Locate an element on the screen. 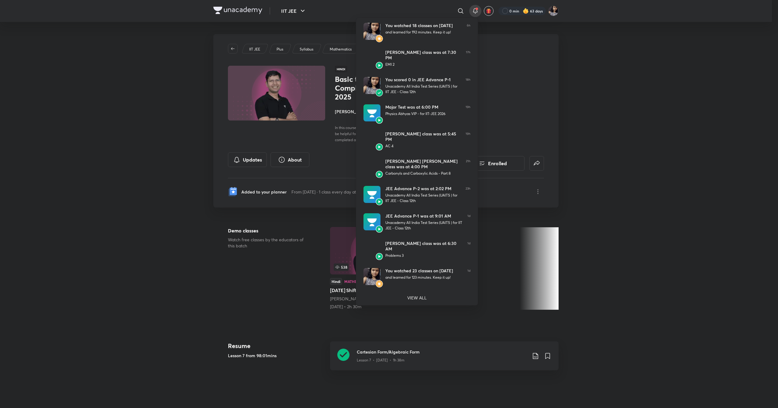 This screenshot has width=778, height=408. a: AvatarAvatarMajor Test was at 6:00 PMPhysics Abhyas VIP - for IIT-JEE 202619h is located at coordinates (417, 113).